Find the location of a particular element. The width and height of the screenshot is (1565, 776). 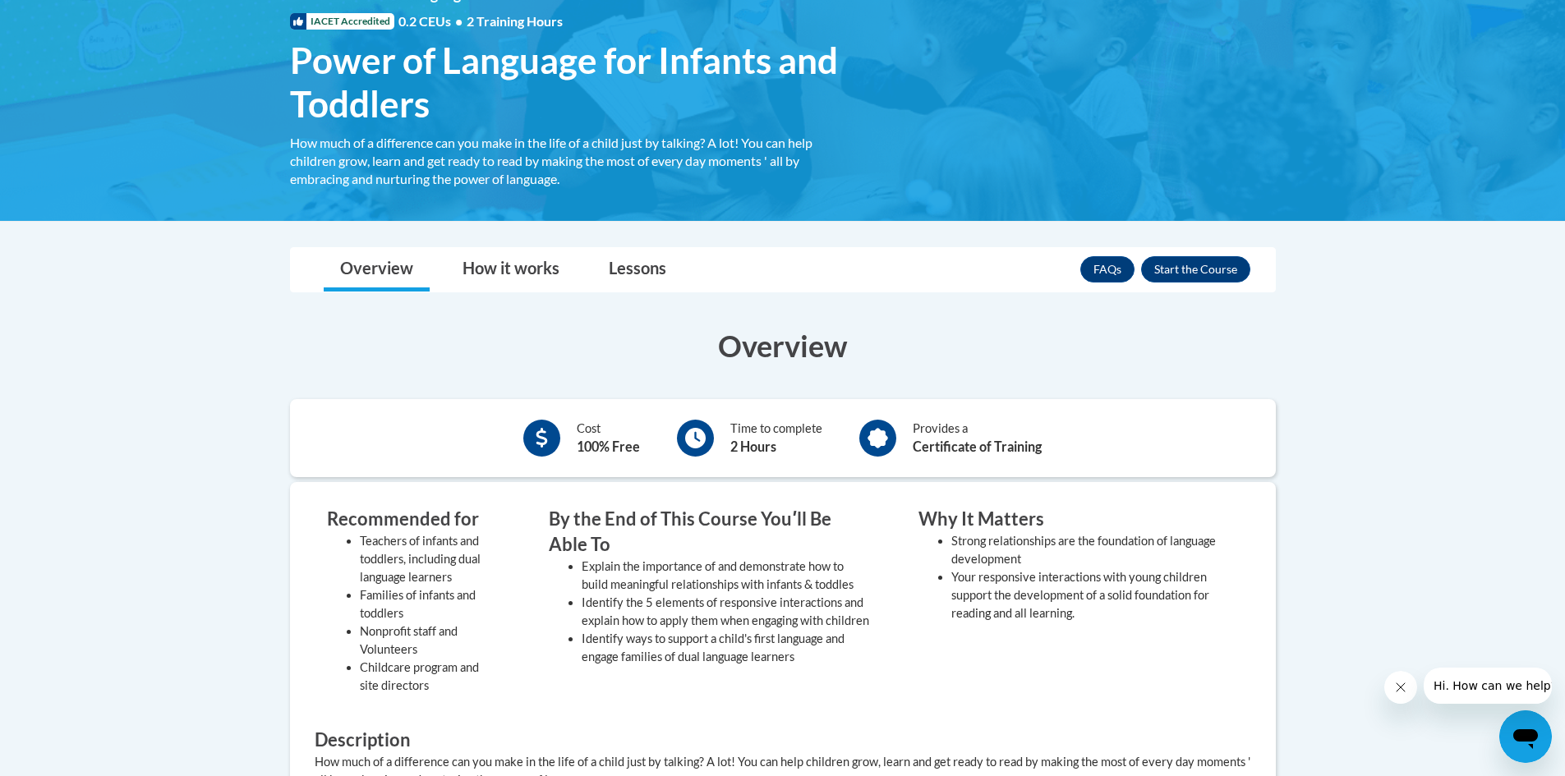

h3: Description is located at coordinates (783, 740).